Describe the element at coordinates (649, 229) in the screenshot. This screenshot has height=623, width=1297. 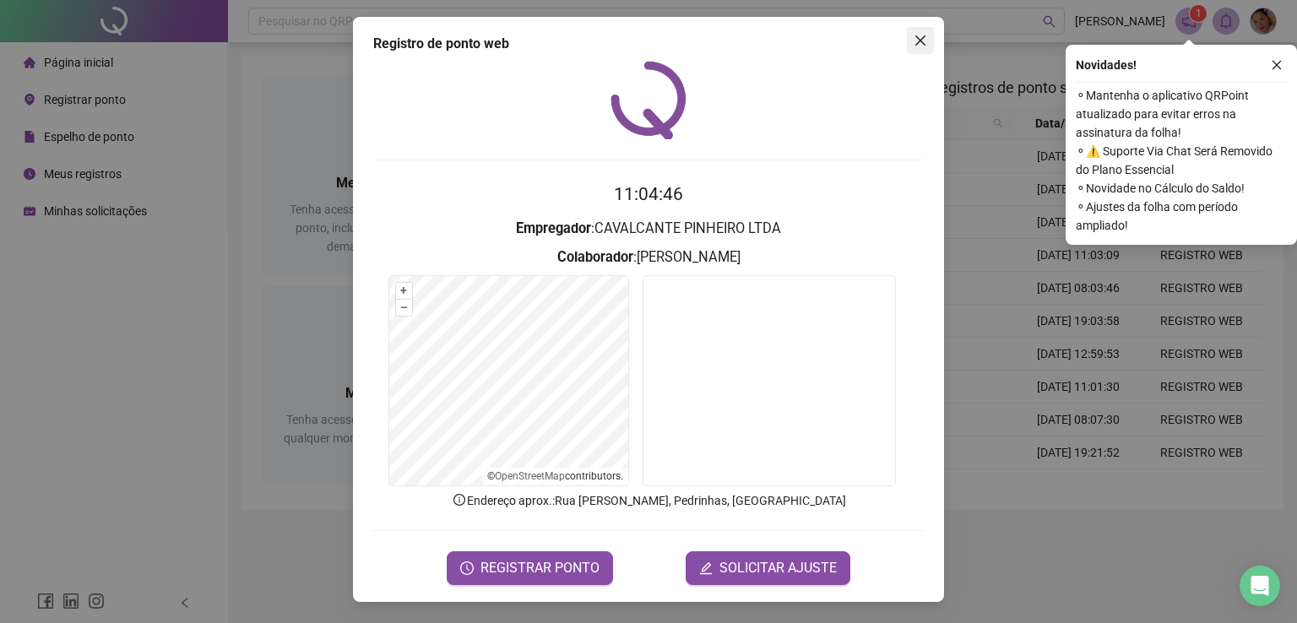
I see `h3: : CAVALCANTE PINHEIRO LTDA` at that location.